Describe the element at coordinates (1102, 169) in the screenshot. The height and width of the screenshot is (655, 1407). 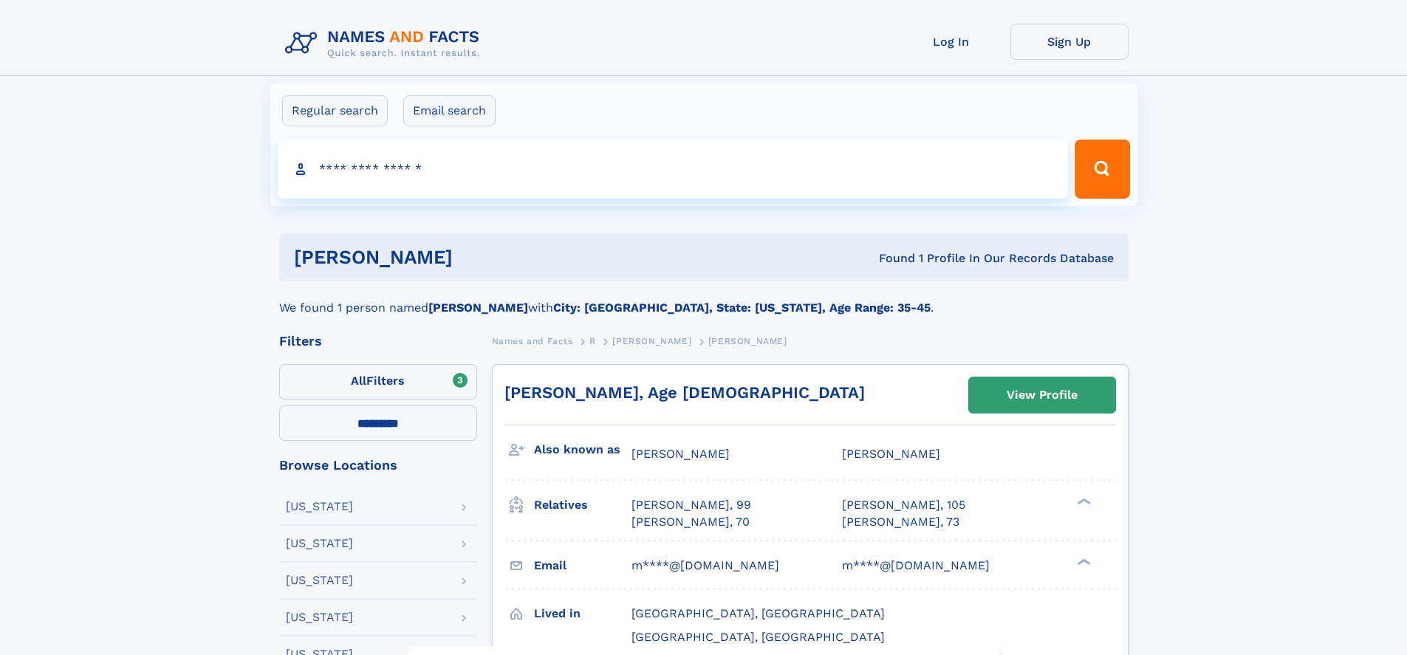
I see `button: Search Button` at that location.